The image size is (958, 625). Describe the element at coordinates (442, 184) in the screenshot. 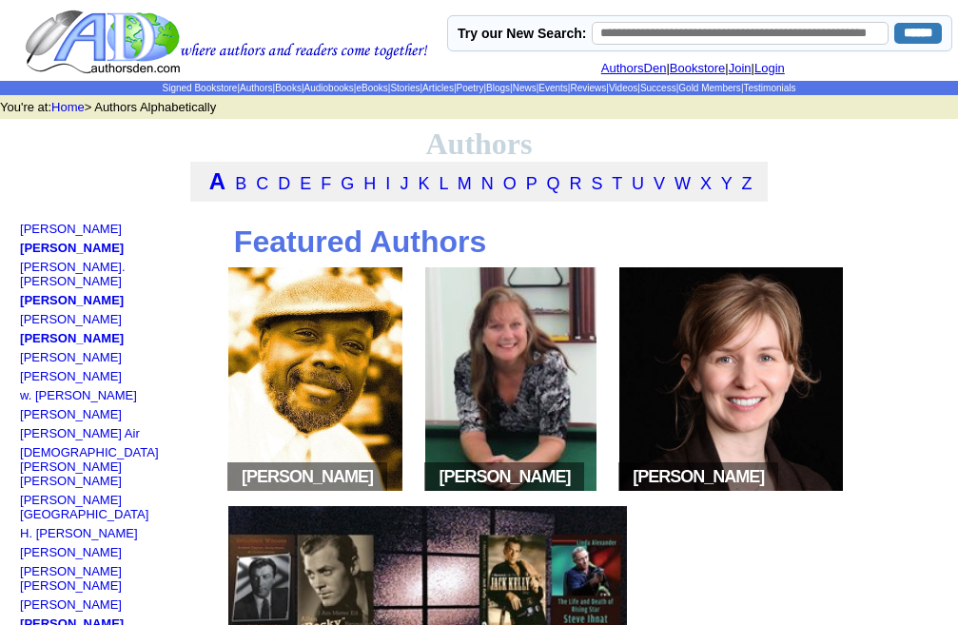

I see `a: L` at that location.